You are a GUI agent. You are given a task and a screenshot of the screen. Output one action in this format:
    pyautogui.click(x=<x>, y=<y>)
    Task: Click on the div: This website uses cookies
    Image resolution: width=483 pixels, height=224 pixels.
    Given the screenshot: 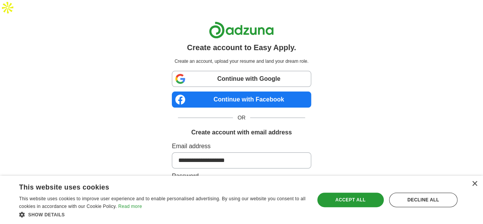 What is the action you would take?
    pyautogui.click(x=153, y=186)
    